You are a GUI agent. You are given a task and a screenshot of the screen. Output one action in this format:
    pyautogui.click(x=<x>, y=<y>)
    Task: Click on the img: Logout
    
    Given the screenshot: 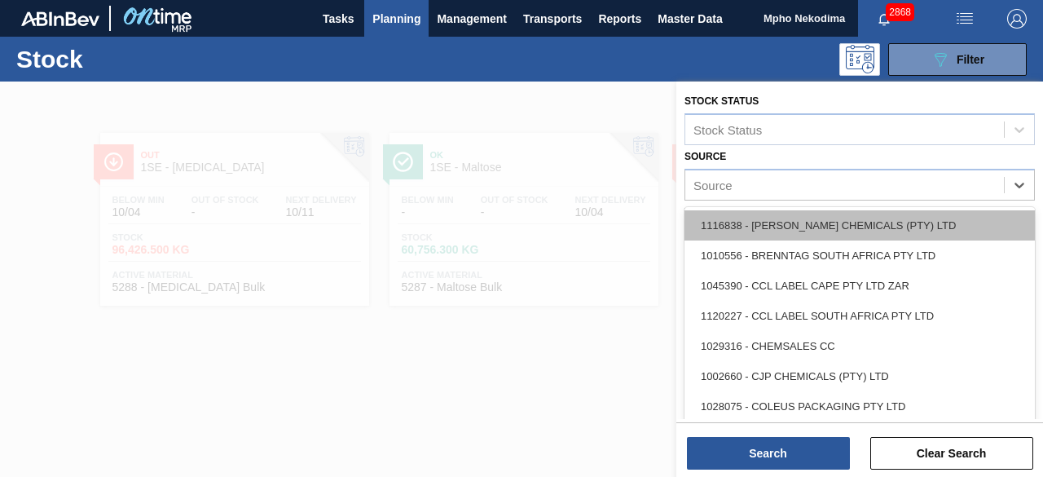 What is the action you would take?
    pyautogui.click(x=1017, y=19)
    